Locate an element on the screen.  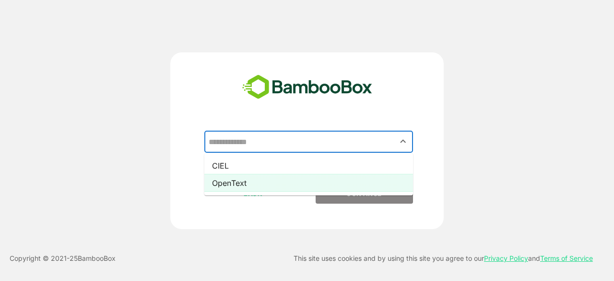
font: CIEL is located at coordinates (221, 165).